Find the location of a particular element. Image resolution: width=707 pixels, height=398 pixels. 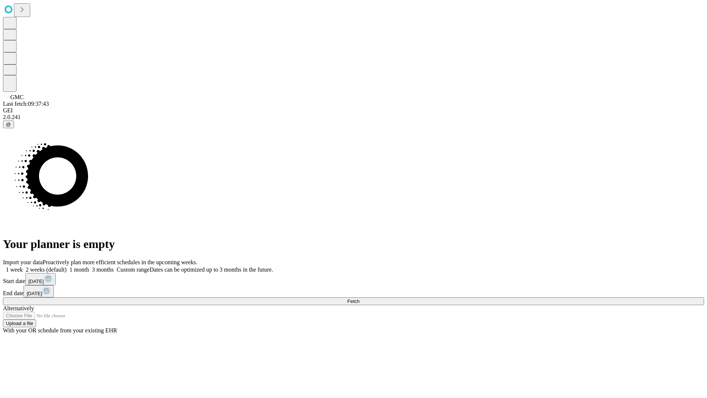

div: Start date is located at coordinates (353, 279).